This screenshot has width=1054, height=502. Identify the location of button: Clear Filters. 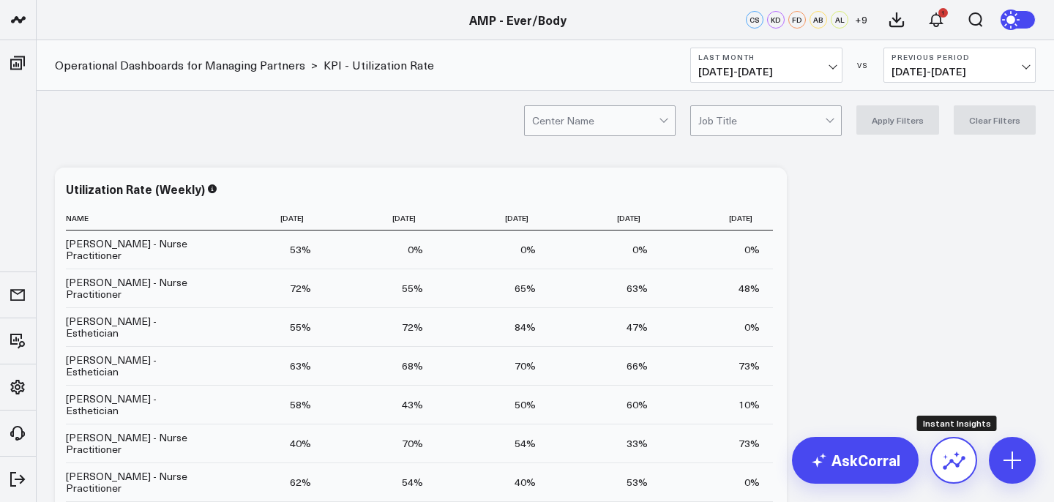
(995, 120).